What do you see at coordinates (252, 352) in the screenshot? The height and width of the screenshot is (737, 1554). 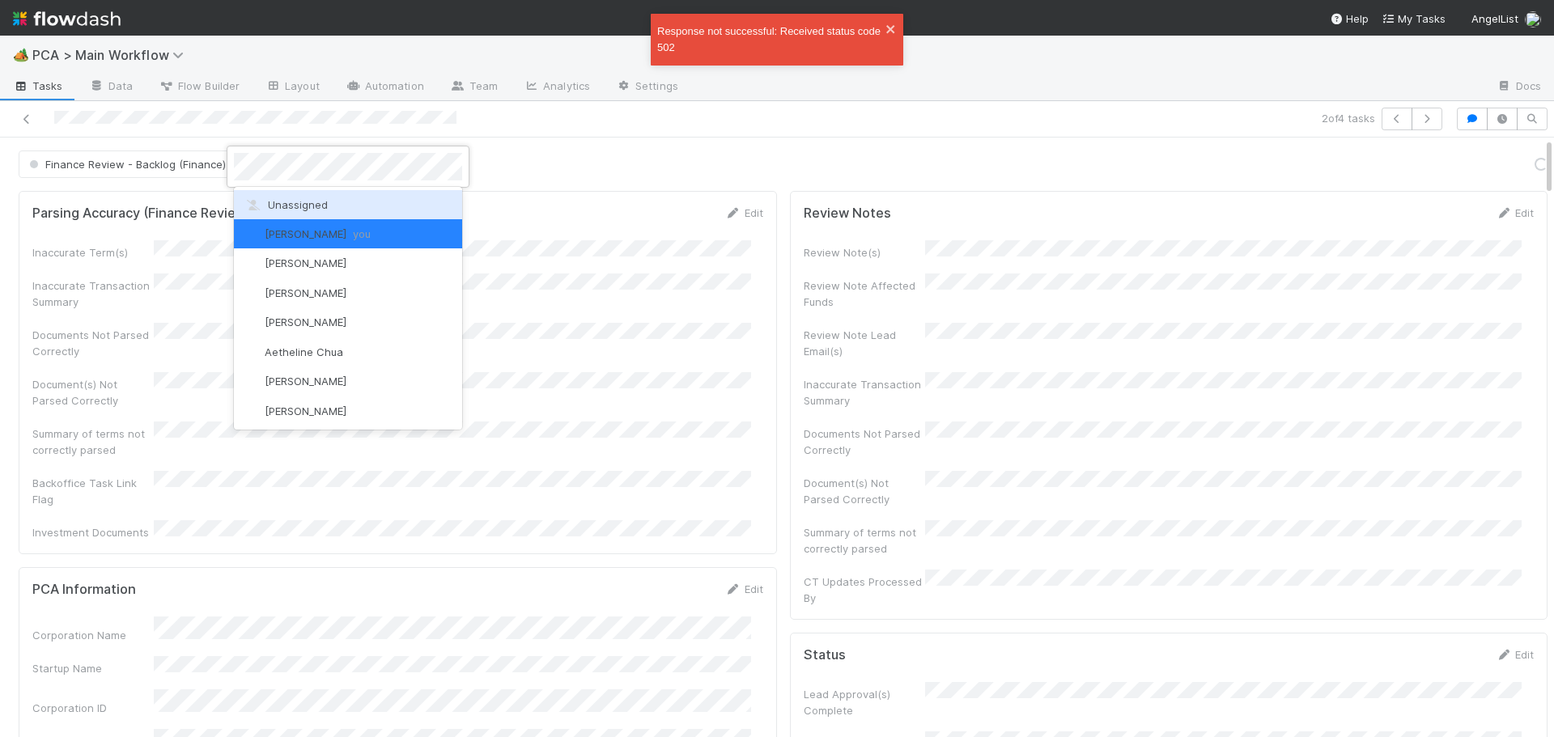 I see `img: avatar_103f69d0-f655-4f4f-bc28-f3abe7034599.png` at bounding box center [252, 352].